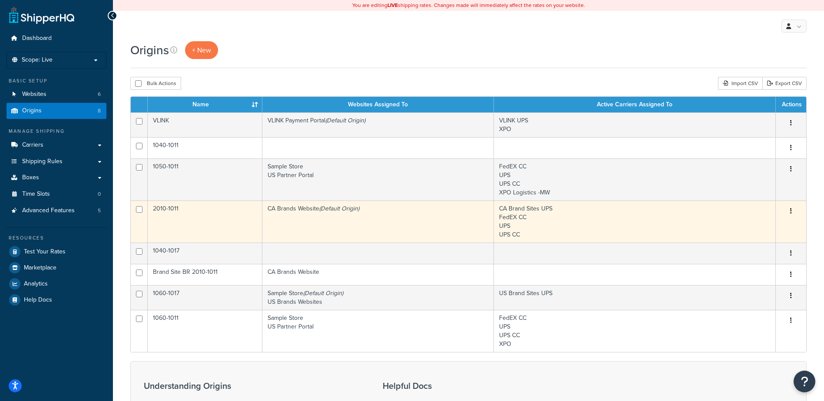 The width and height of the screenshot is (824, 401). What do you see at coordinates (56, 284) in the screenshot?
I see `li: Analytics` at bounding box center [56, 284].